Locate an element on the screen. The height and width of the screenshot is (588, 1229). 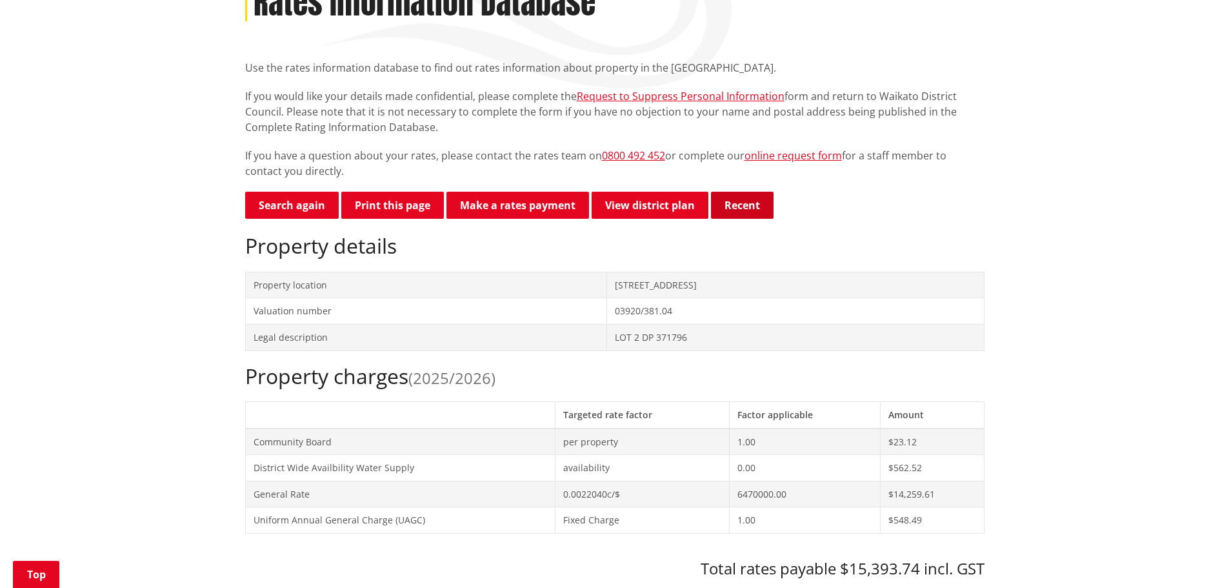
td: $14,259.61 is located at coordinates (932, 494).